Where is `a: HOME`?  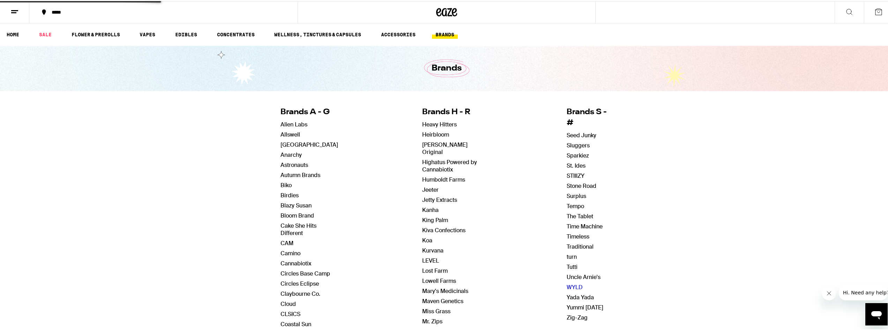
a: HOME is located at coordinates (13, 33).